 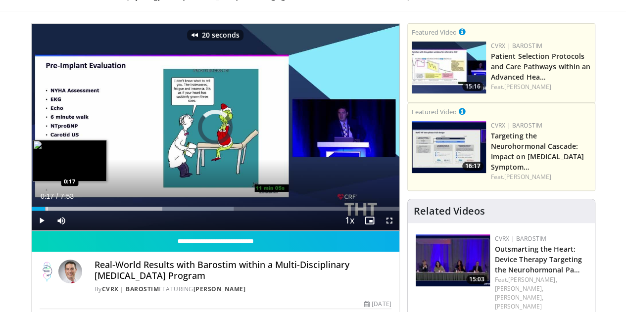 What do you see at coordinates (390, 221) in the screenshot?
I see `button: Fullscreen` at bounding box center [390, 221].